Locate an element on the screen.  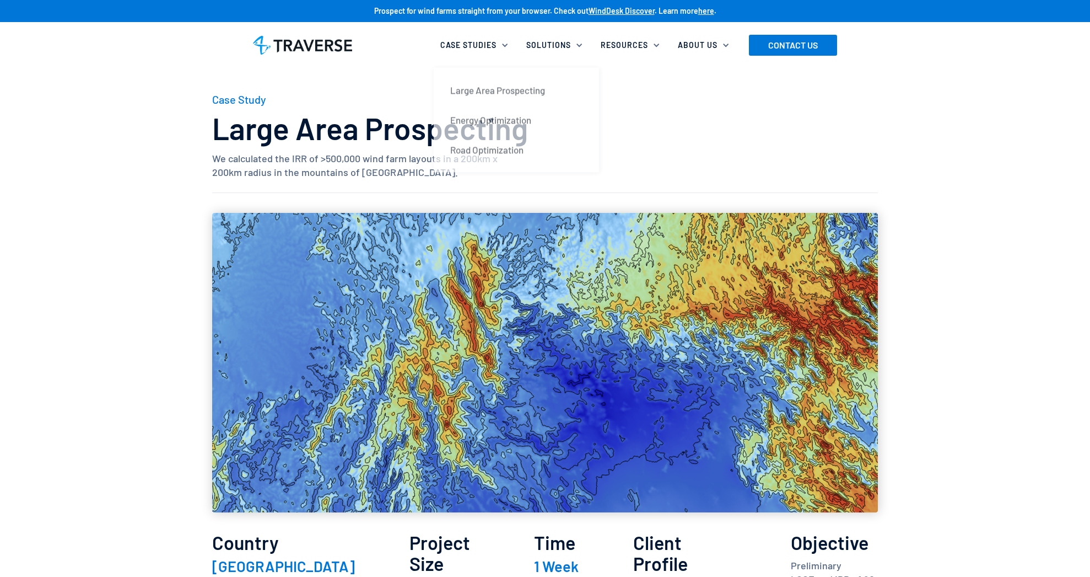
div: Energy Optimization is located at coordinates (491, 120).